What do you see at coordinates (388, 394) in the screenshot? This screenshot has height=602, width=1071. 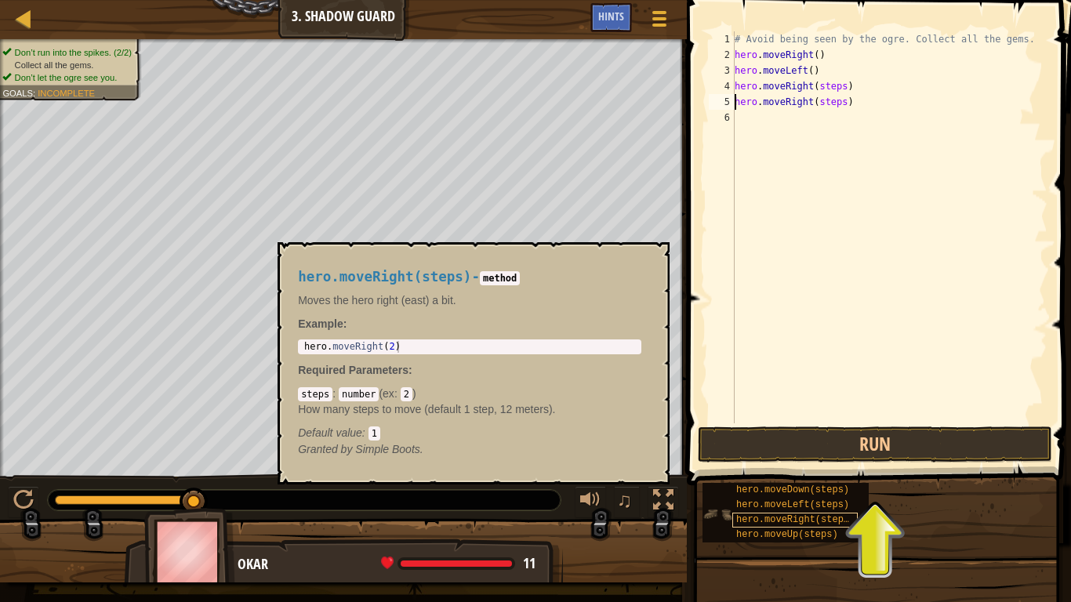 I see `span: ex` at bounding box center [388, 394].